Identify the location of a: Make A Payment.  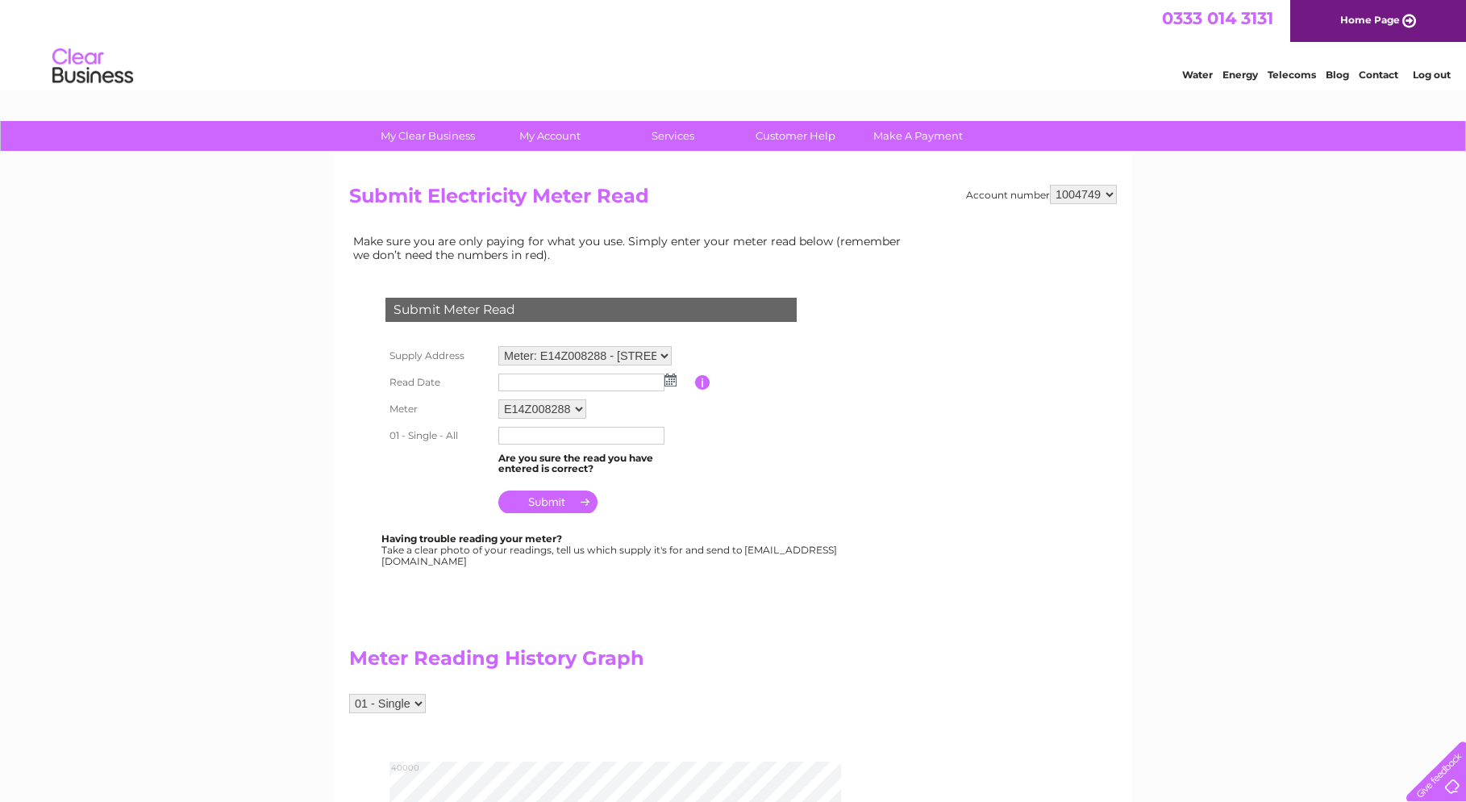
(918, 135).